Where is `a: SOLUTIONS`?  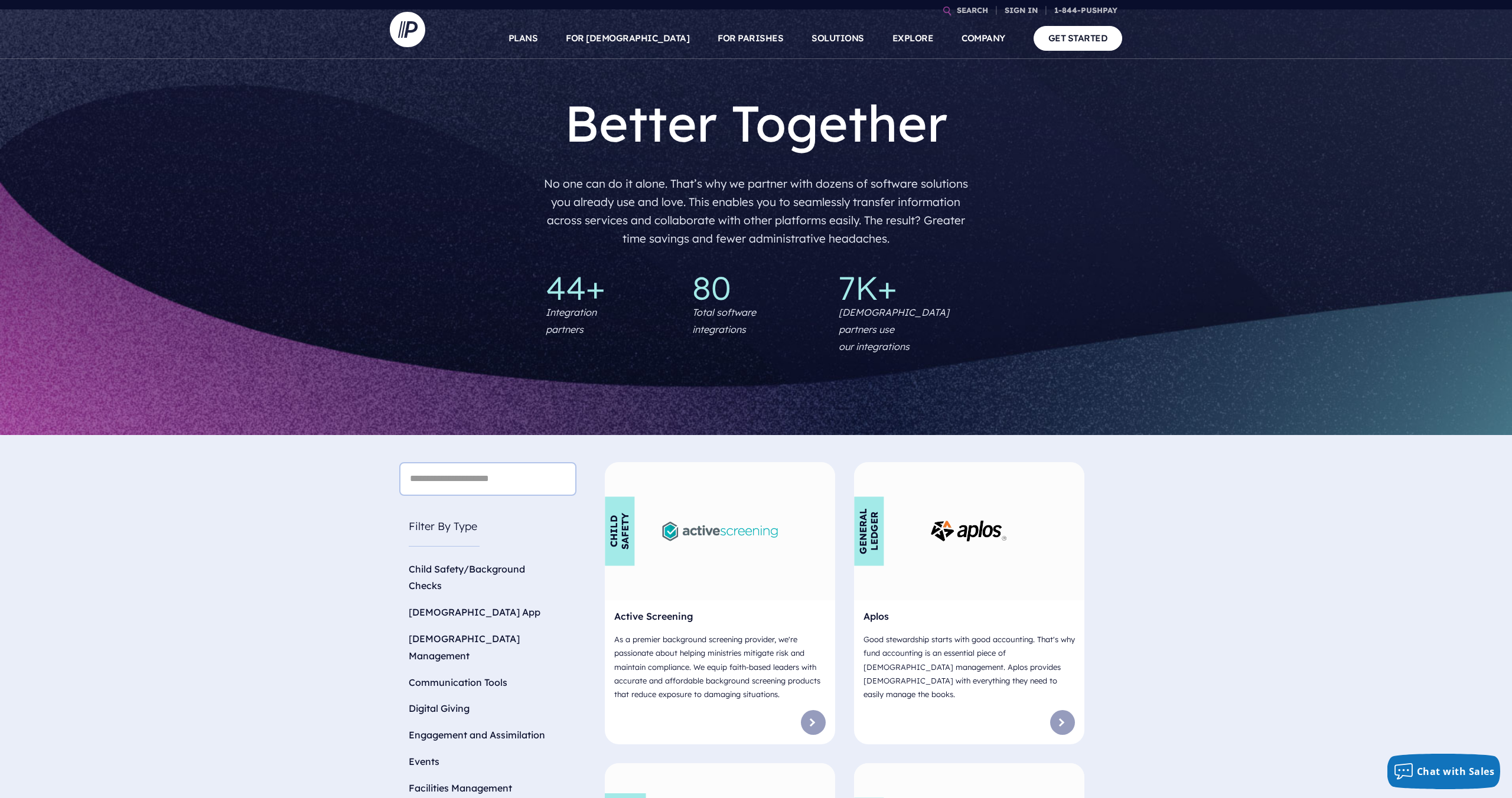
a: SOLUTIONS is located at coordinates (838, 39).